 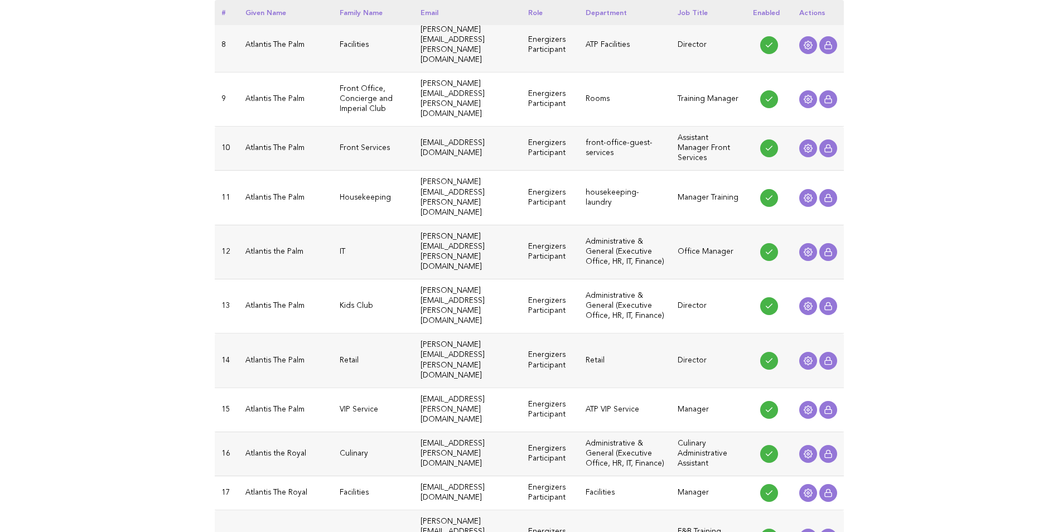 I want to click on td: VIP Service, so click(x=373, y=409).